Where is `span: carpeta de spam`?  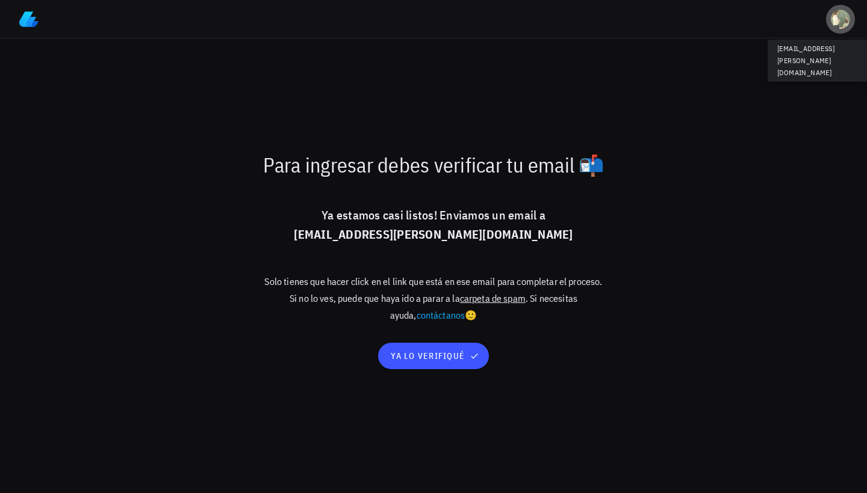 span: carpeta de spam is located at coordinates (492, 298).